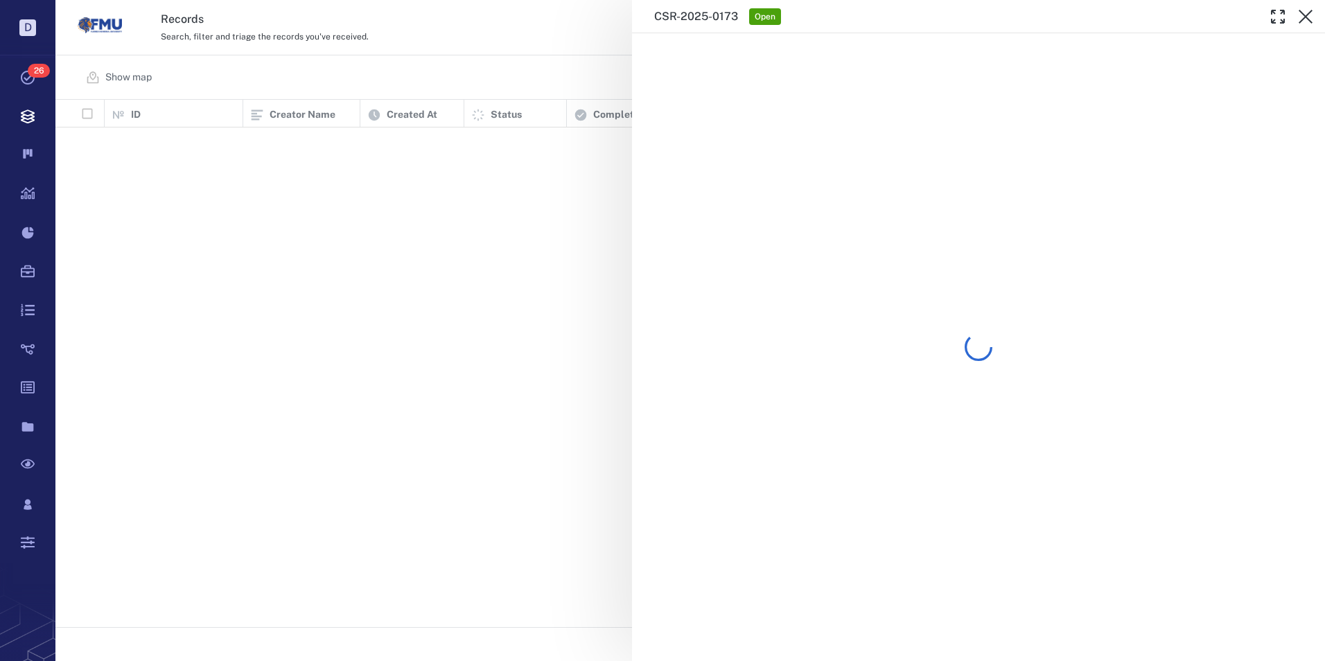 The width and height of the screenshot is (1325, 661). What do you see at coordinates (39, 71) in the screenshot?
I see `span: 26` at bounding box center [39, 71].